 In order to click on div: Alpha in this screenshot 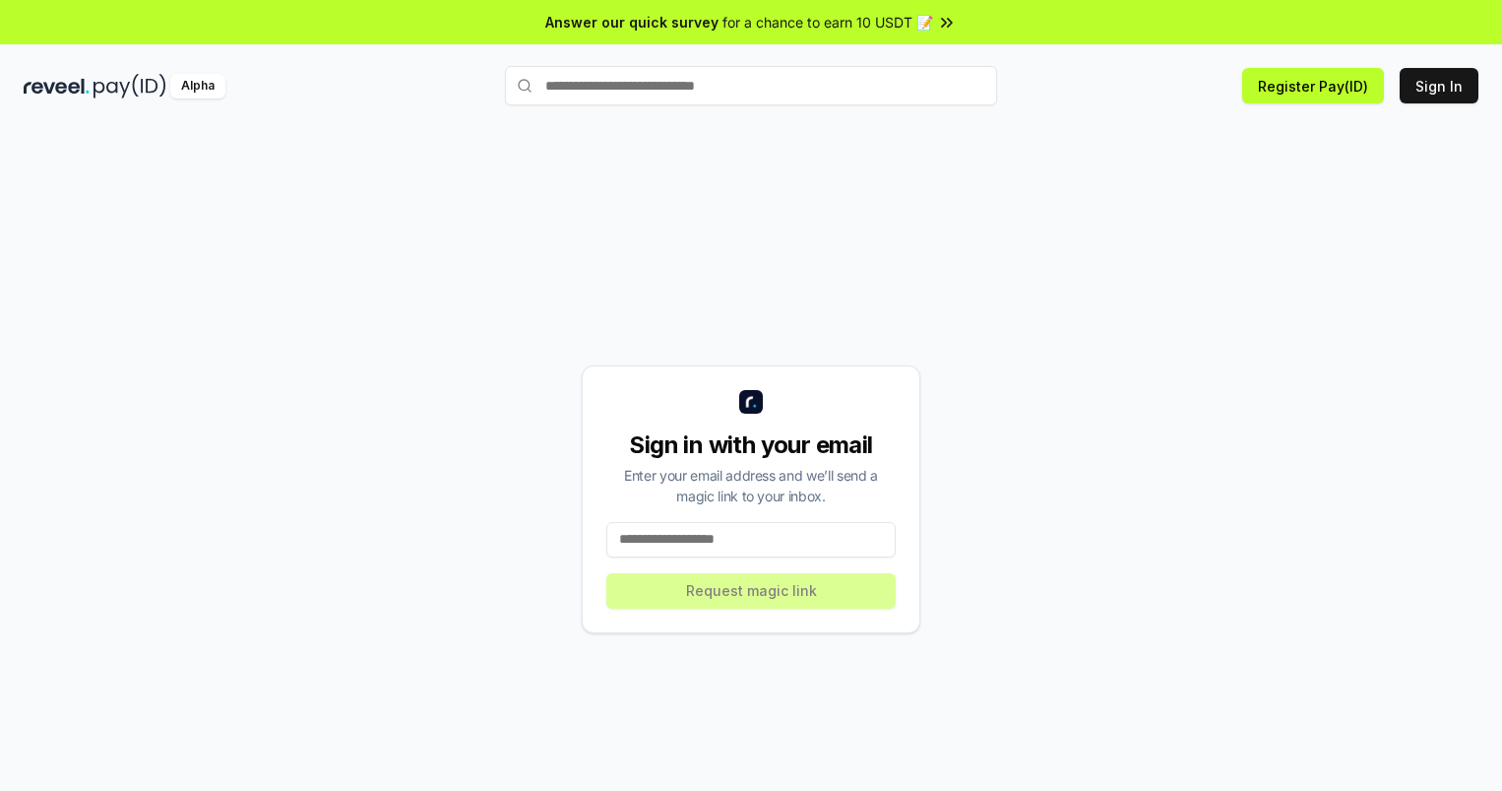, I will do `click(198, 86)`.